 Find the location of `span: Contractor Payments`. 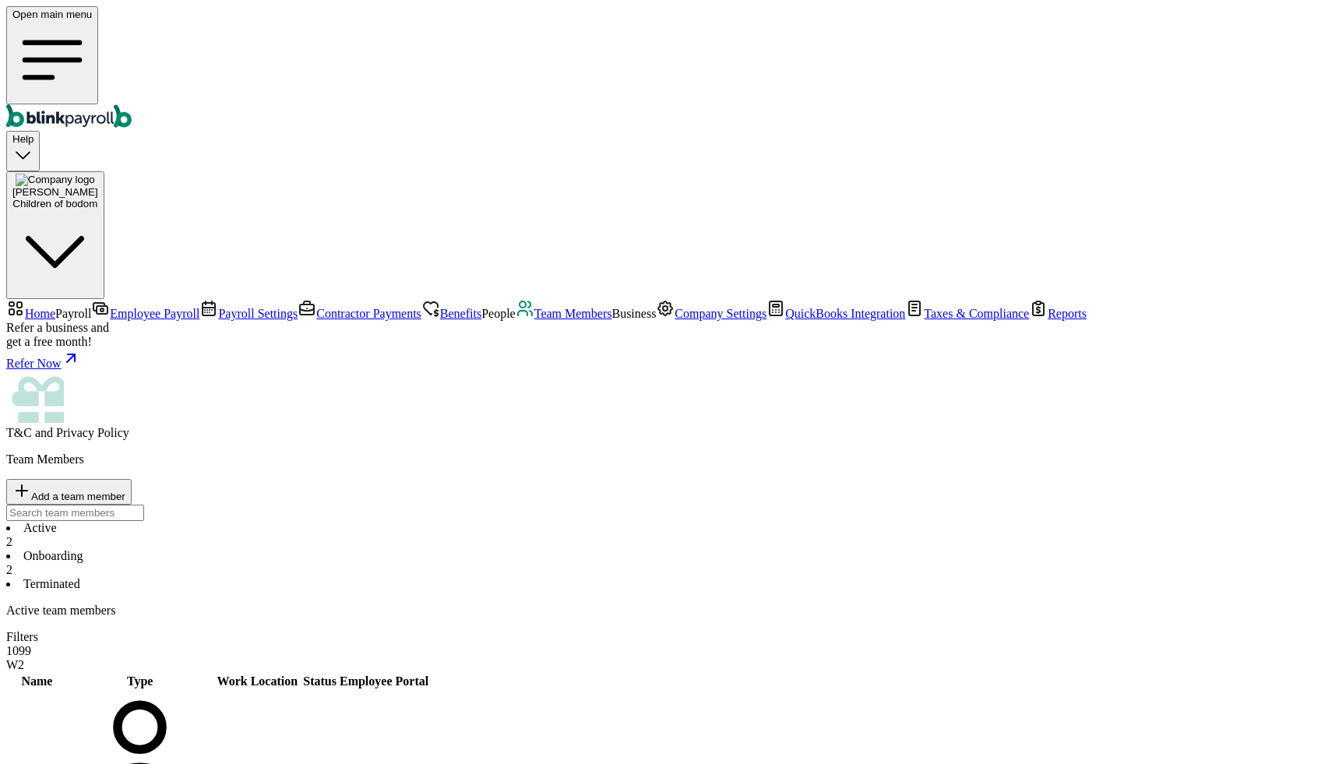

span: Contractor Payments is located at coordinates (368, 313).